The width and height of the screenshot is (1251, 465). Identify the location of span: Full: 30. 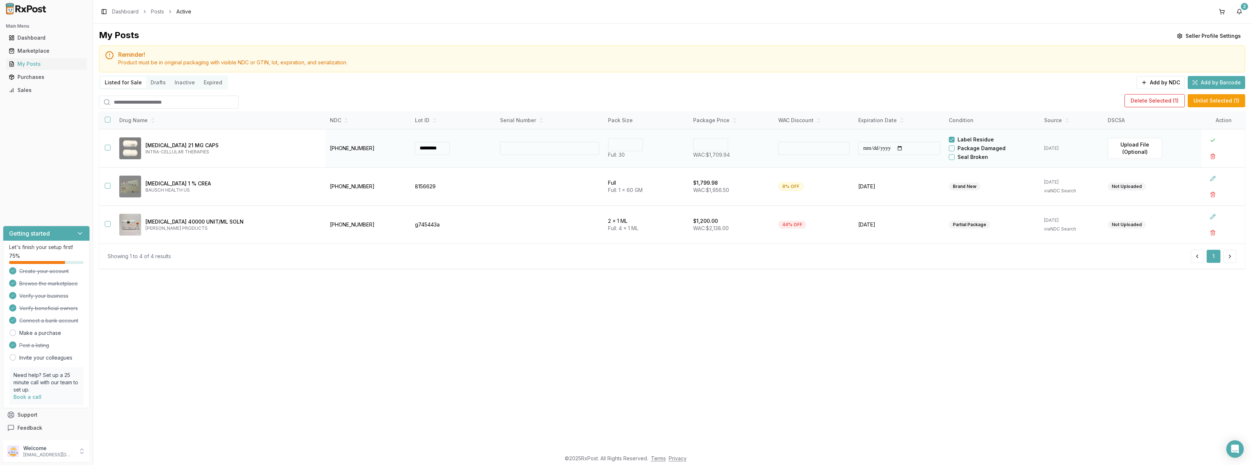
(616, 155).